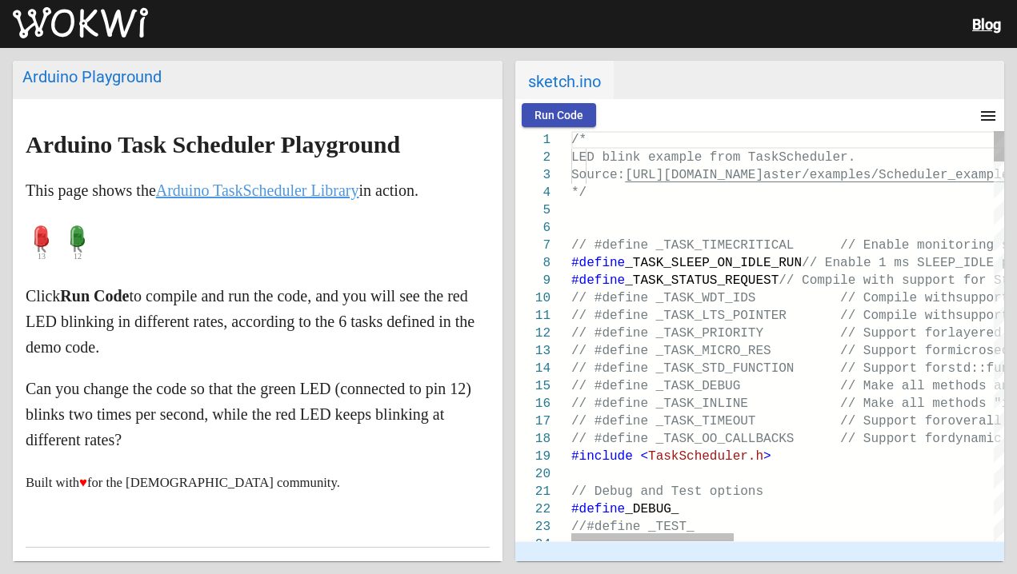 The image size is (1017, 574). I want to click on div: 12, so click(533, 334).